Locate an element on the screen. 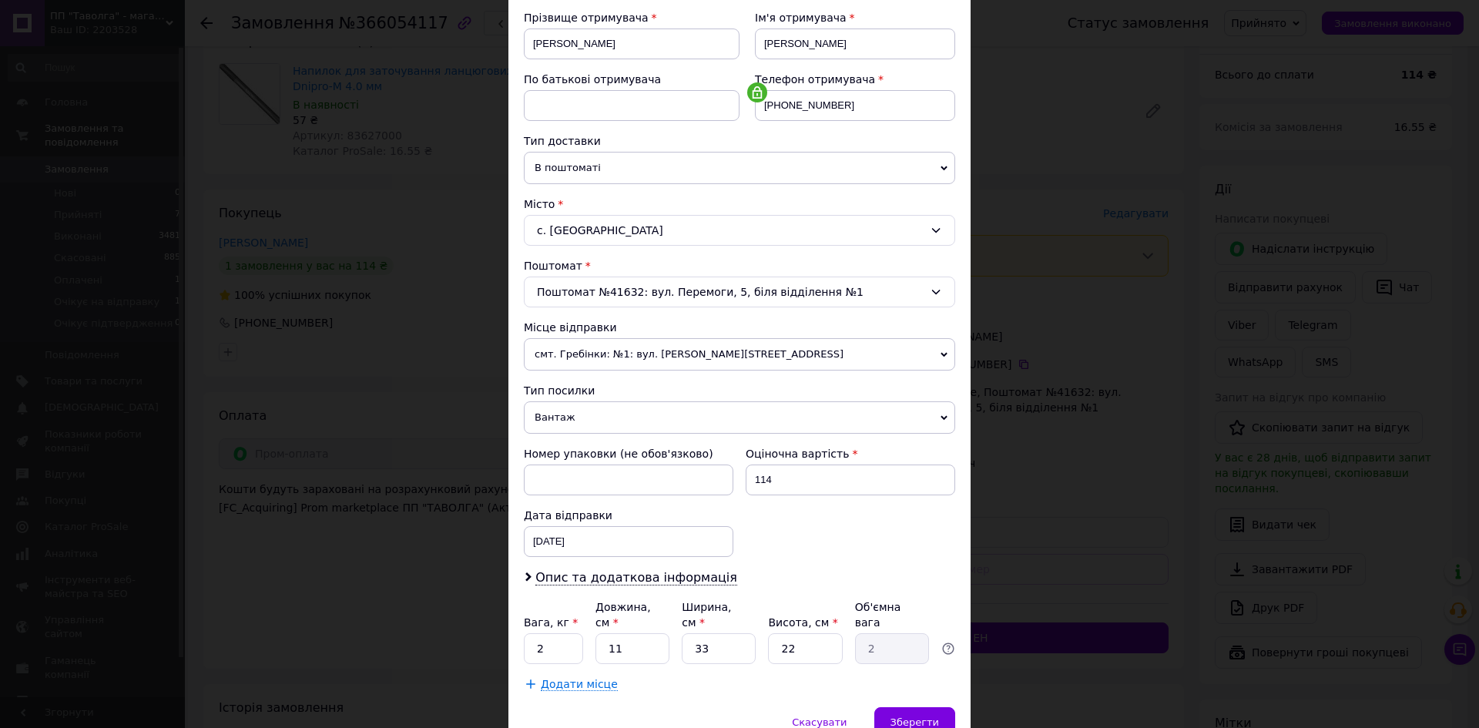 The height and width of the screenshot is (728, 1479). span: Зберегти is located at coordinates (915, 722).